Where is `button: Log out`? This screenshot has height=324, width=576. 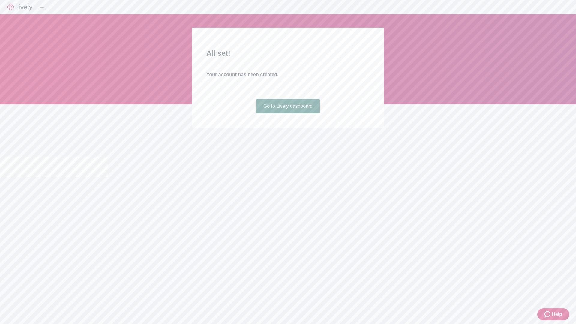
button: Log out is located at coordinates (42, 8).